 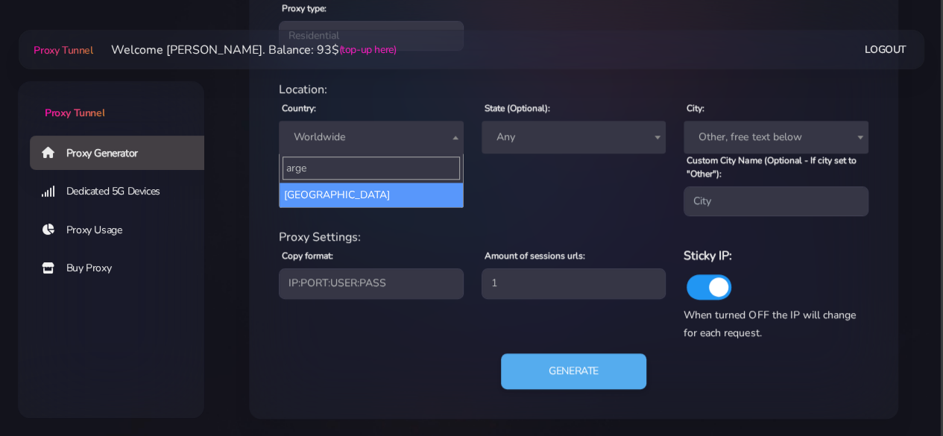 What do you see at coordinates (776, 256) in the screenshot?
I see `h6: Sticky IP:` at bounding box center [776, 256].